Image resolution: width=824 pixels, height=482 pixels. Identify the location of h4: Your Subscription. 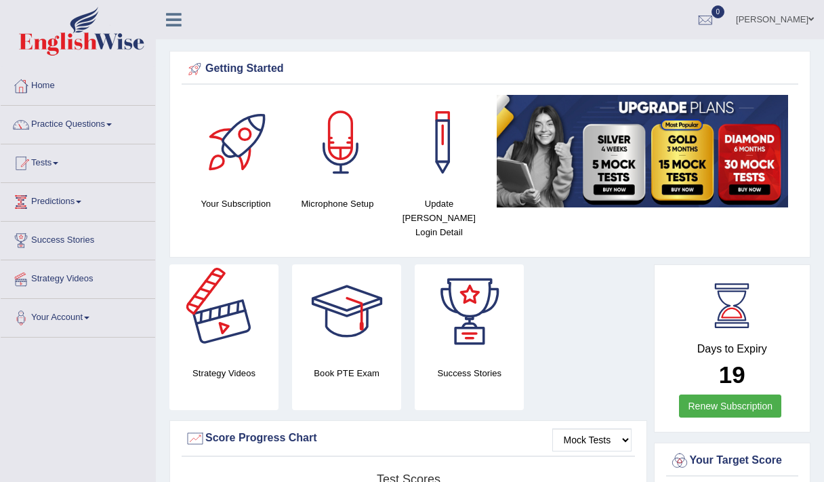
(236, 203).